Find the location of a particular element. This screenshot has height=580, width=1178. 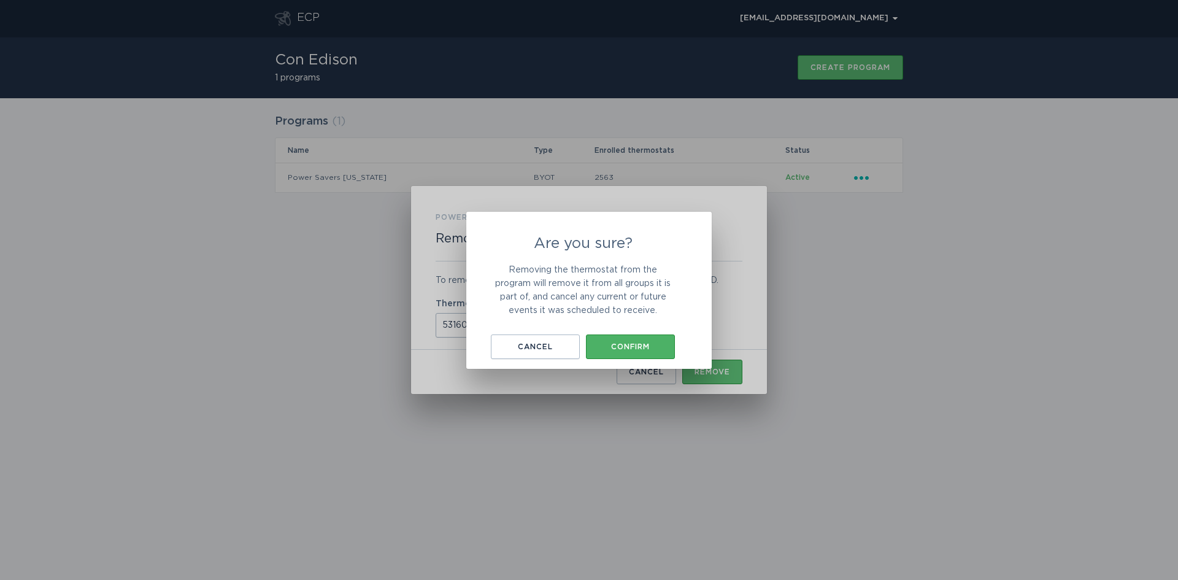

button: Cancel is located at coordinates (535, 347).